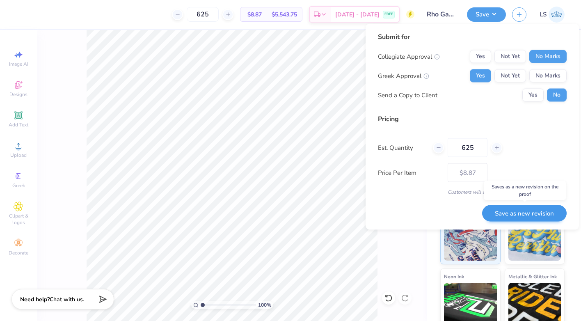 The image size is (581, 321). Describe the element at coordinates (35, 299) in the screenshot. I see `strong: Need help?` at that location.